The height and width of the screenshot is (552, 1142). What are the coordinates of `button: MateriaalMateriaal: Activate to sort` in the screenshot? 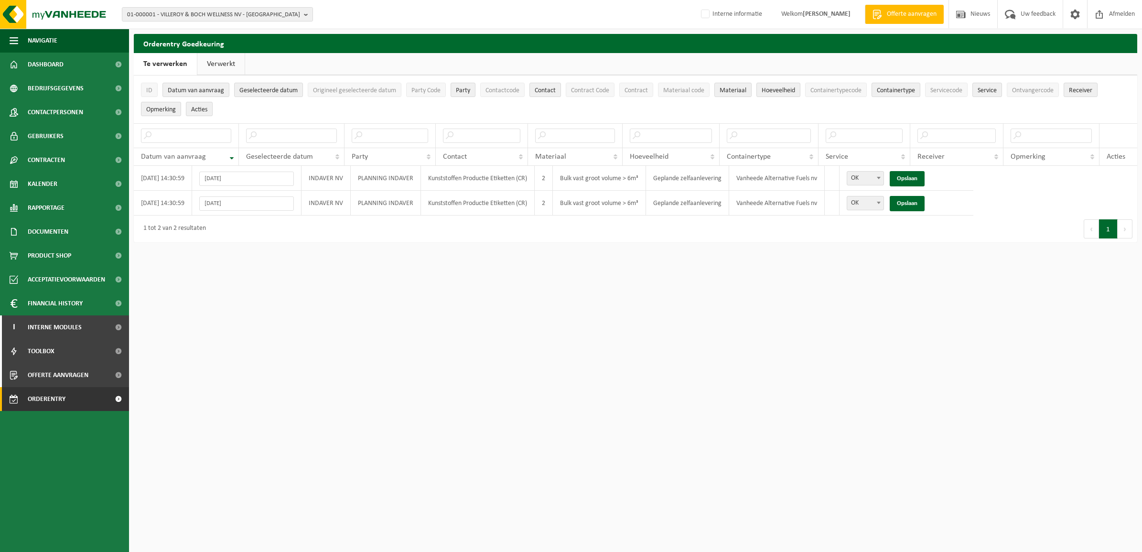 It's located at (733, 90).